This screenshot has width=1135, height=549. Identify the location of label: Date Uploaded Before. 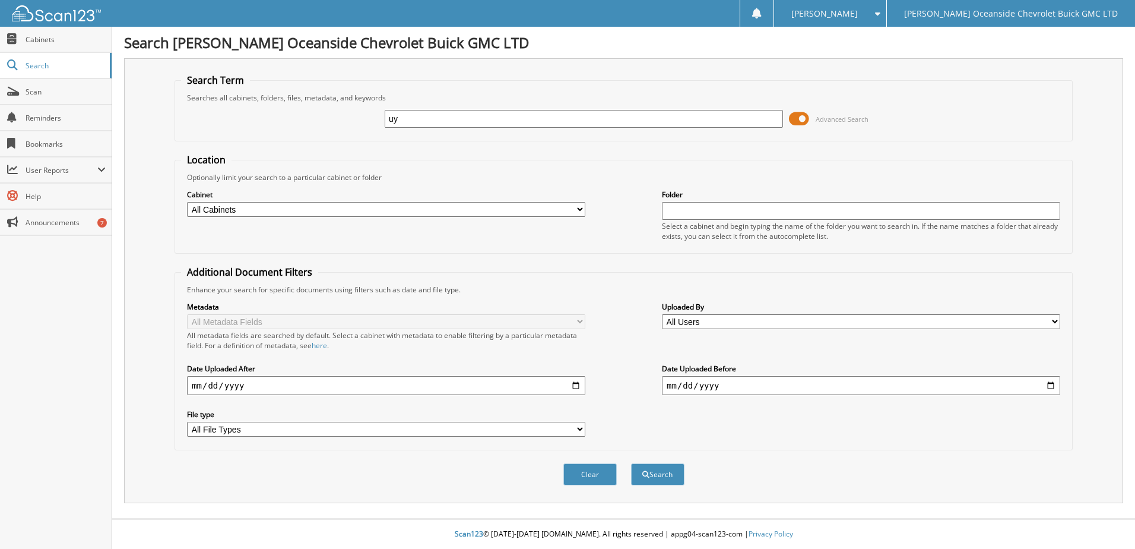
(861, 368).